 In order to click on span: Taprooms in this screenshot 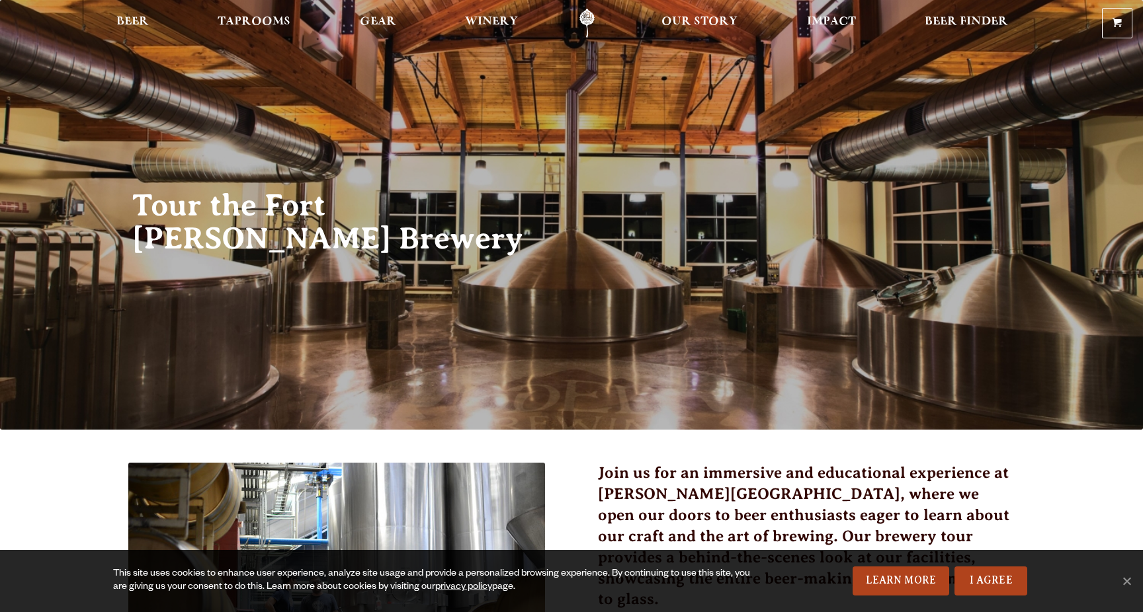, I will do `click(254, 22)`.